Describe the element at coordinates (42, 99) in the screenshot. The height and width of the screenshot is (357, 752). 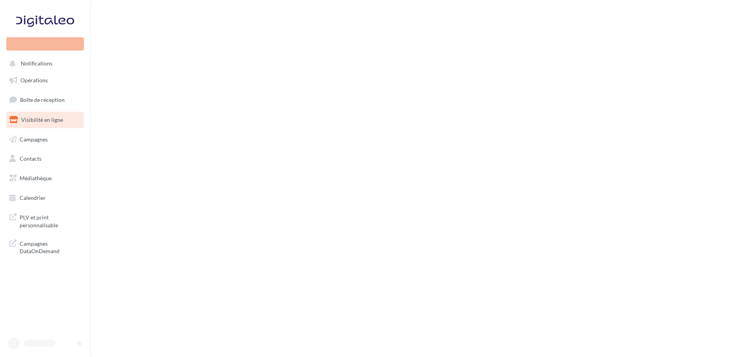
I see `span: Boîte de réception` at that location.